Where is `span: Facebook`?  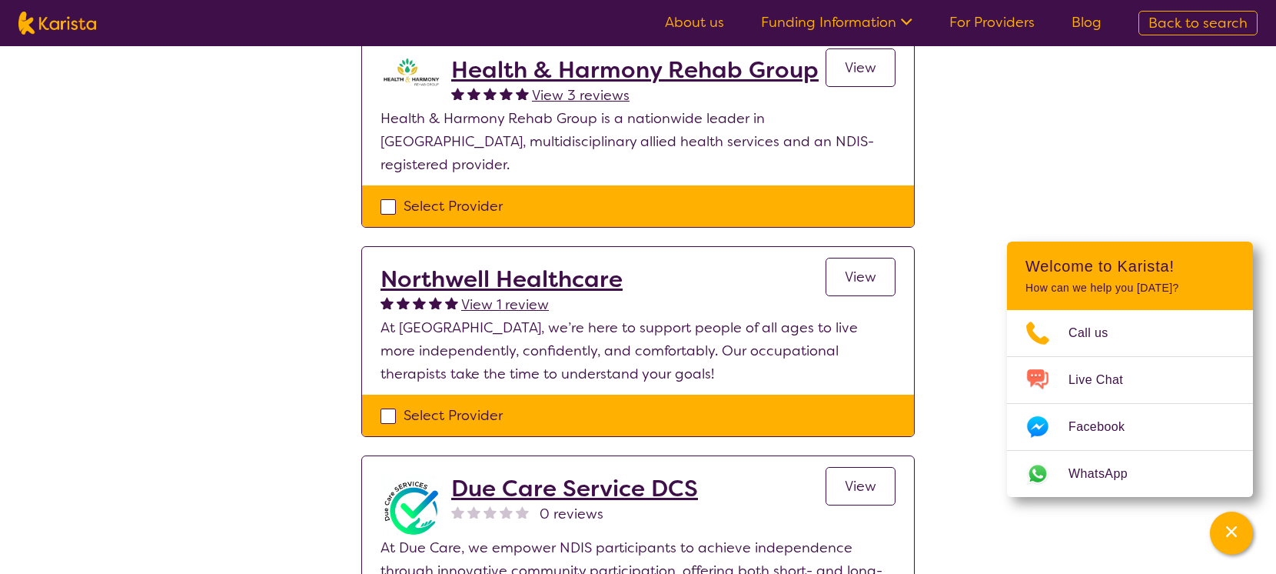
span: Facebook is located at coordinates (1106, 427).